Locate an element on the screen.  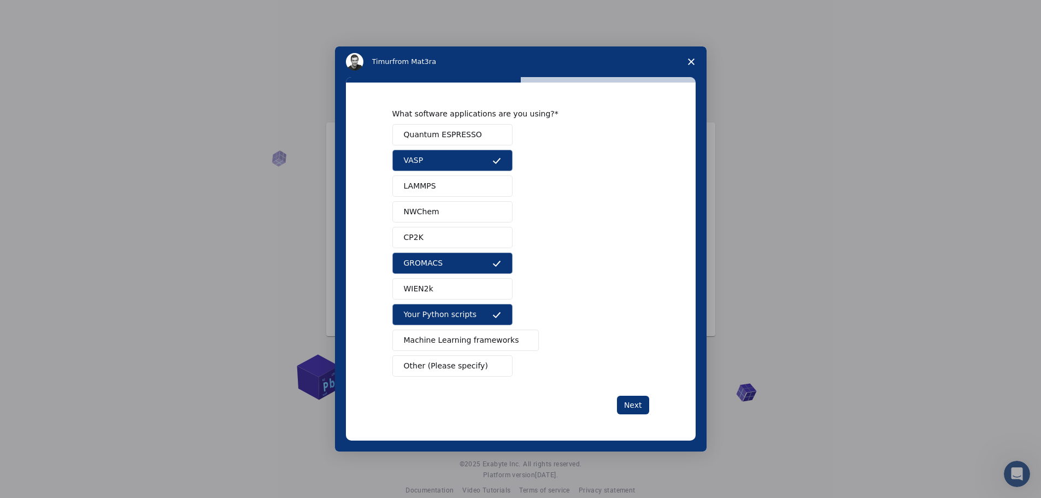
span: Your Python scripts is located at coordinates (440, 314).